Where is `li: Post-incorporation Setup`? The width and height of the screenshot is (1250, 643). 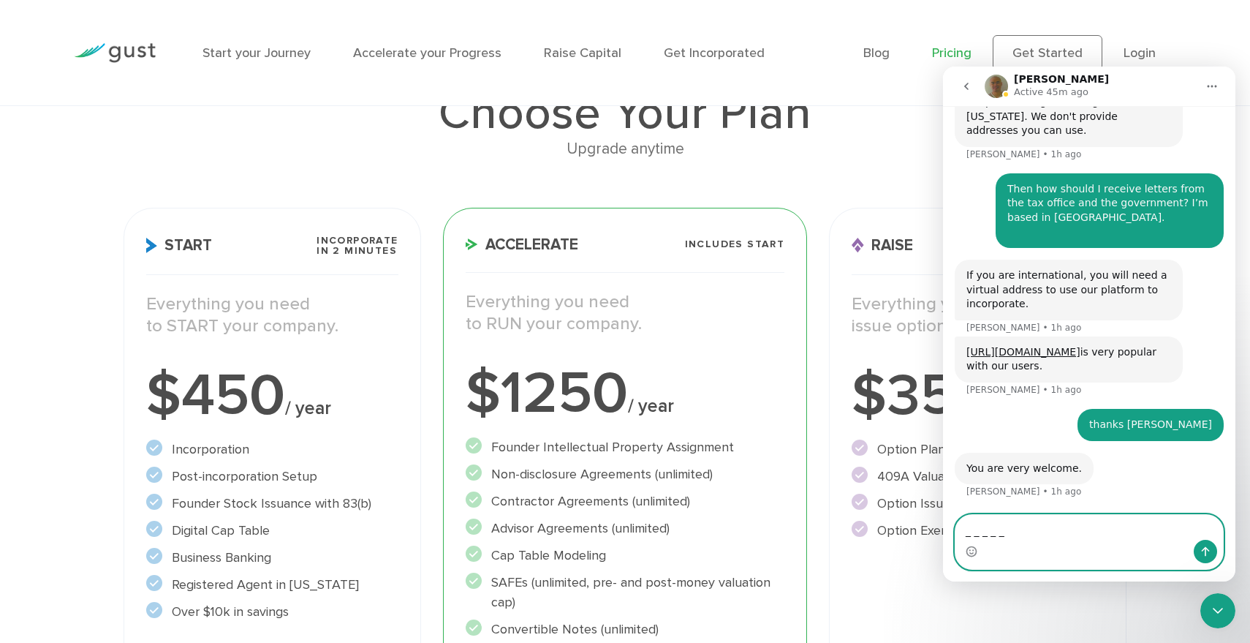 li: Post-incorporation Setup is located at coordinates (272, 476).